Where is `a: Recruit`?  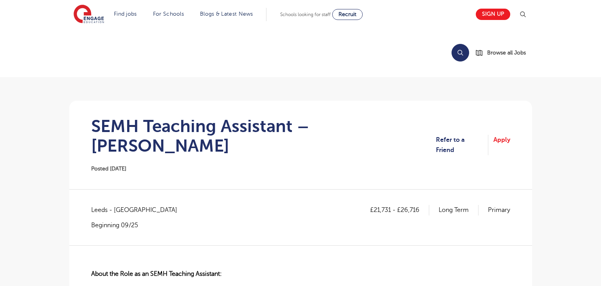
a: Recruit is located at coordinates (348, 14).